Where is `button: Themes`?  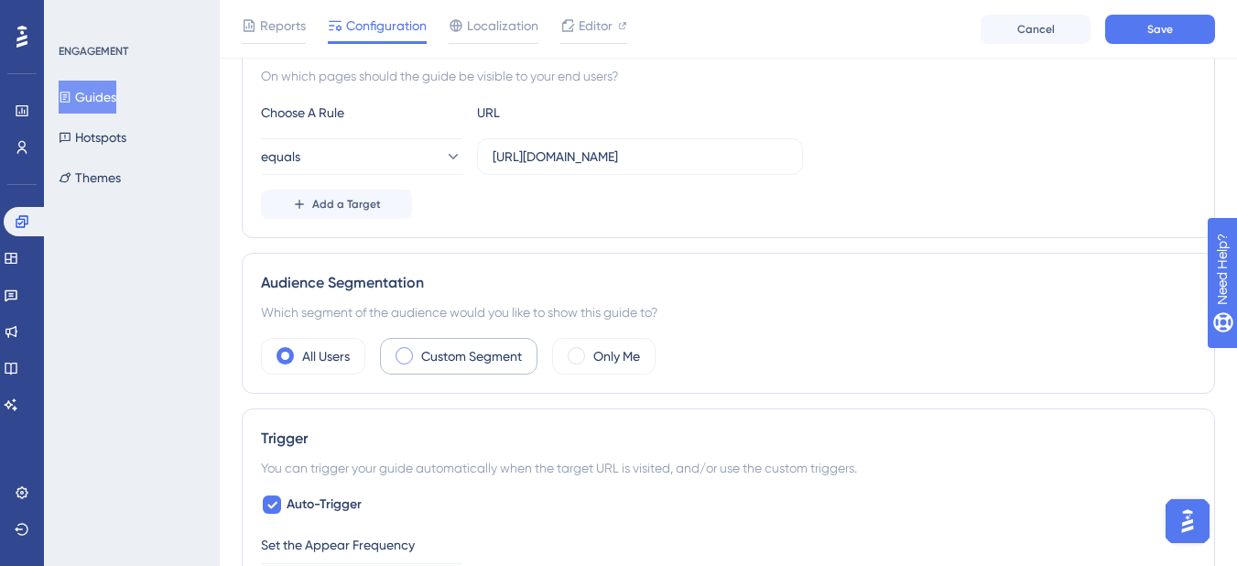 button: Themes is located at coordinates (90, 178).